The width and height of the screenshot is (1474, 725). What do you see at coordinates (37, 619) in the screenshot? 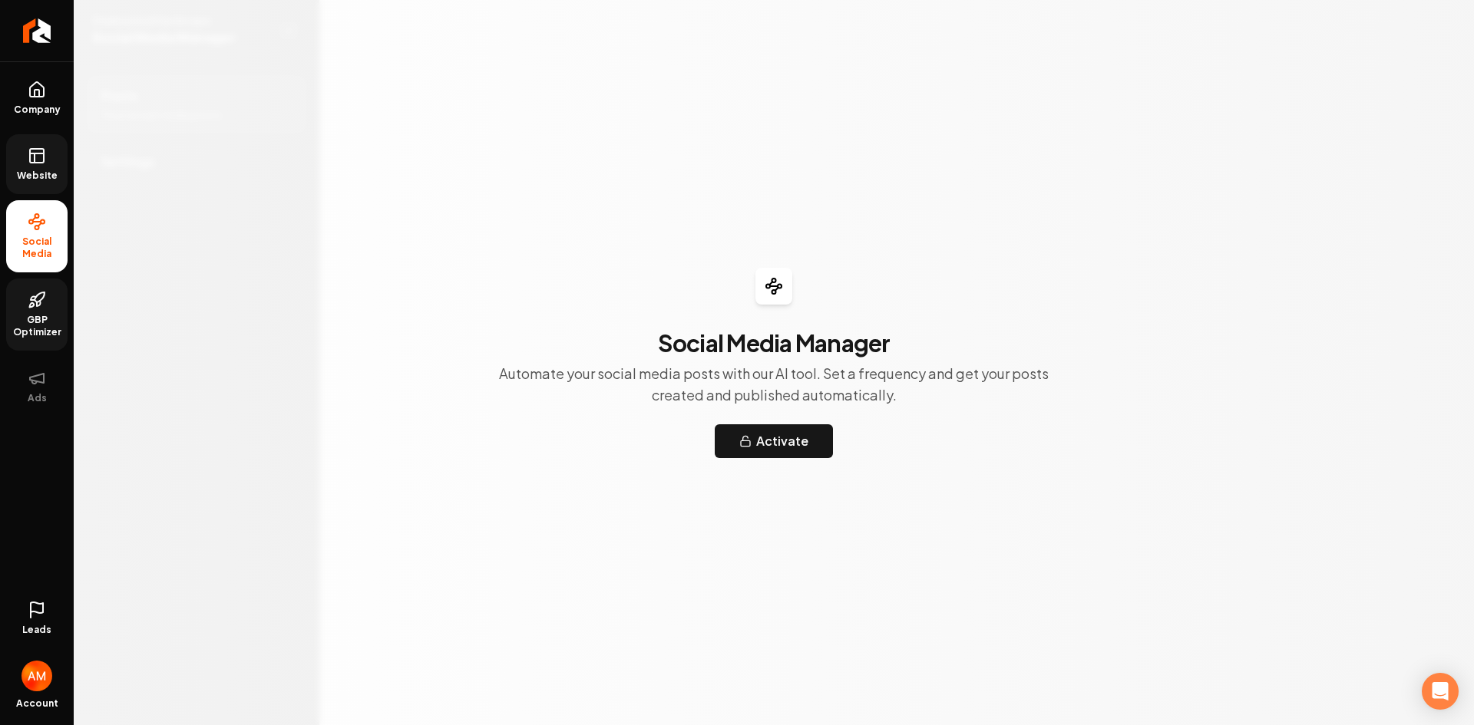
I see `a: Leads` at bounding box center [37, 619].